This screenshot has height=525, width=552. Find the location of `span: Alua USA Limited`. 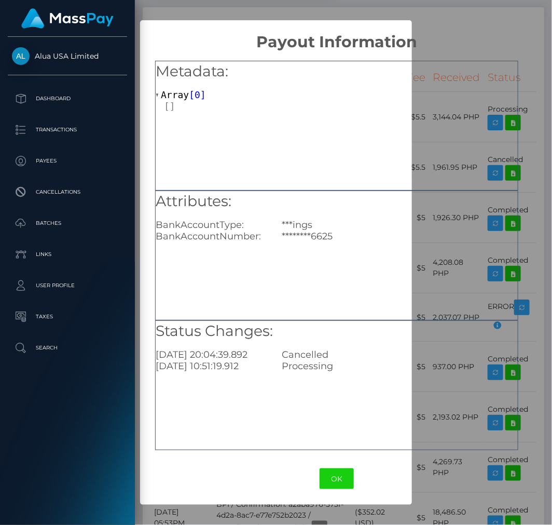

span: Alua USA Limited is located at coordinates (67, 56).